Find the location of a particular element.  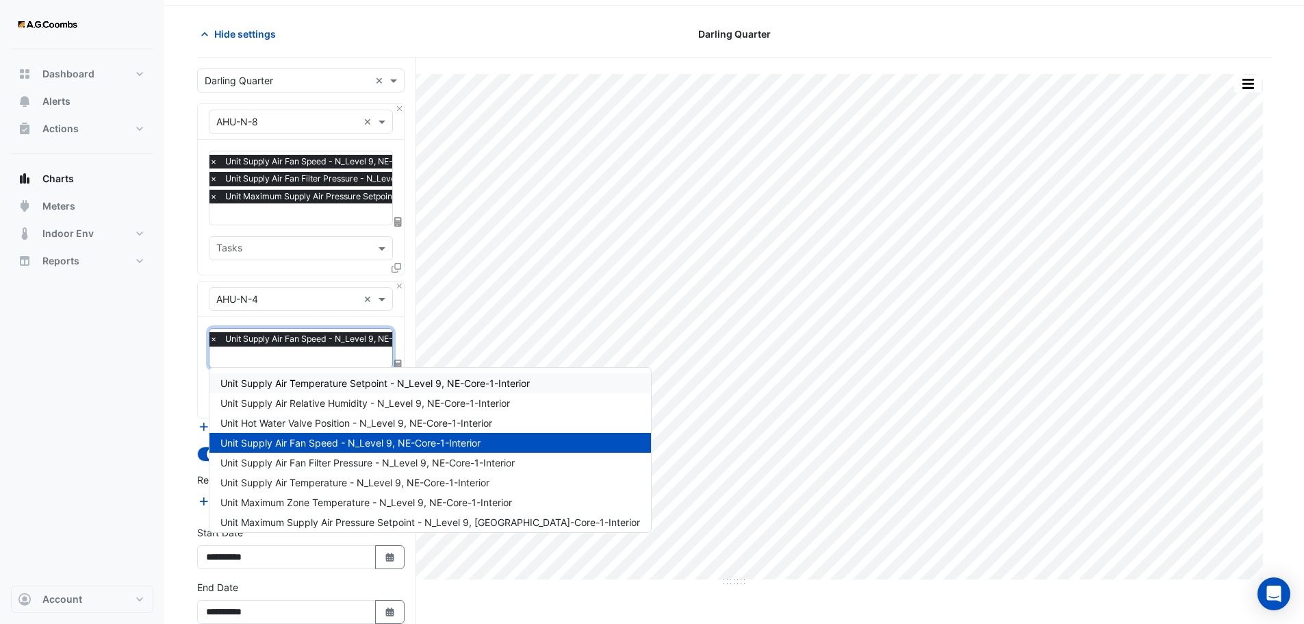

label: End Date is located at coordinates (218, 587).